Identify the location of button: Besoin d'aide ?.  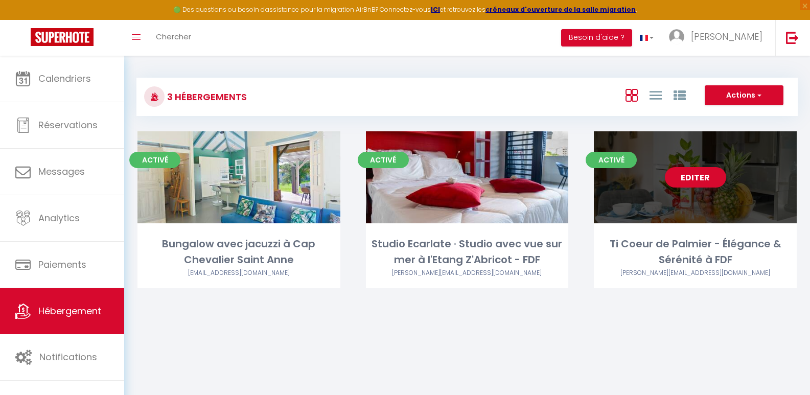
(597, 38).